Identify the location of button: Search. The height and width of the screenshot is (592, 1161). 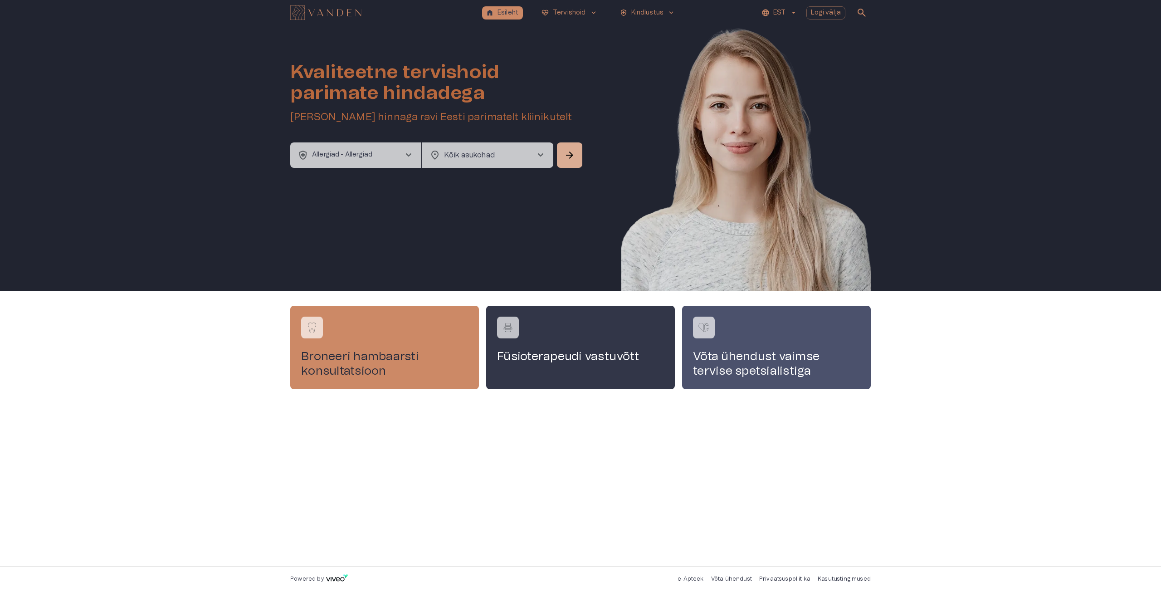
(570, 155).